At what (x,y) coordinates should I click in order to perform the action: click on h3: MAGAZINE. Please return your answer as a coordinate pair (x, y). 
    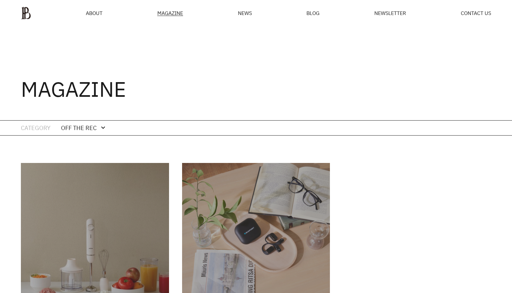
    Looking at the image, I should click on (73, 89).